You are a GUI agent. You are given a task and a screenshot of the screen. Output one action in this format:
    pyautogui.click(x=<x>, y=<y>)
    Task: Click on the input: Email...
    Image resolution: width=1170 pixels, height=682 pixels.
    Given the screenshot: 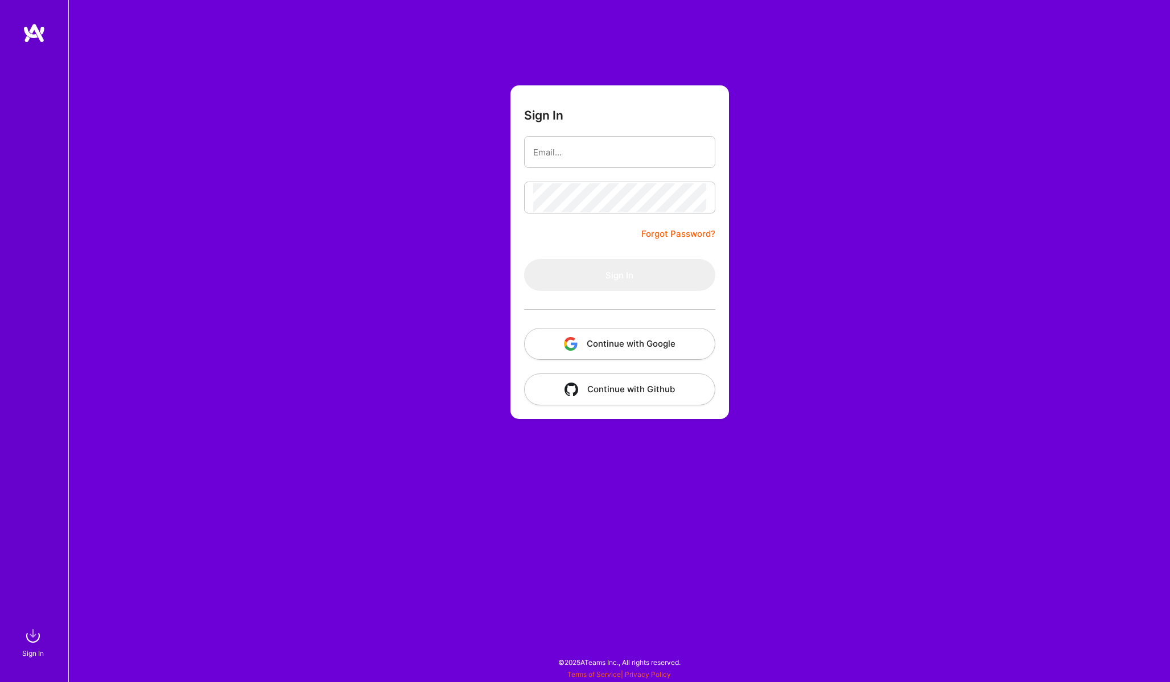 What is the action you would take?
    pyautogui.click(x=620, y=152)
    